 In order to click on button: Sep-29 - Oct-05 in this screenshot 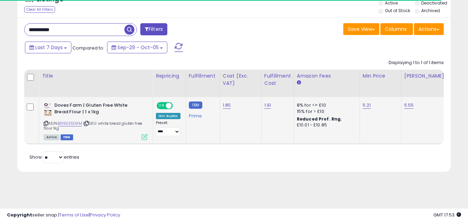, I will do `click(137, 47)`.